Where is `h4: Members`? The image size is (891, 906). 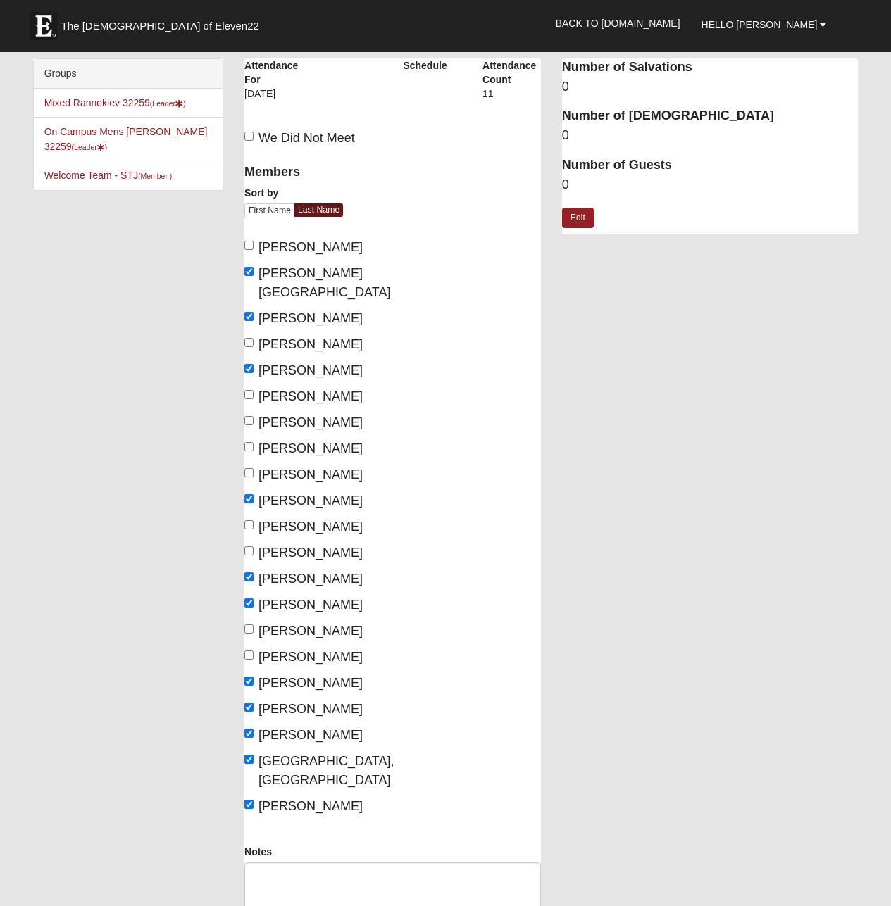
h4: Members is located at coordinates (313, 173).